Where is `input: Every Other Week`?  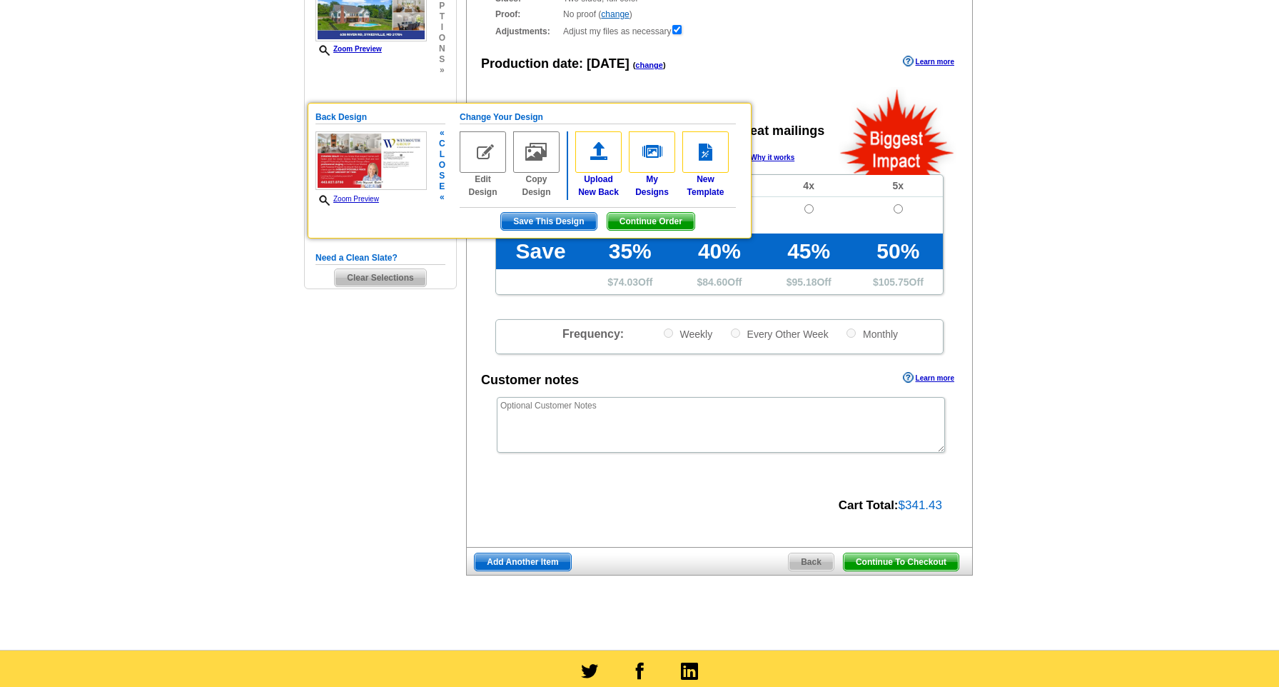 input: Every Other Week is located at coordinates (735, 333).